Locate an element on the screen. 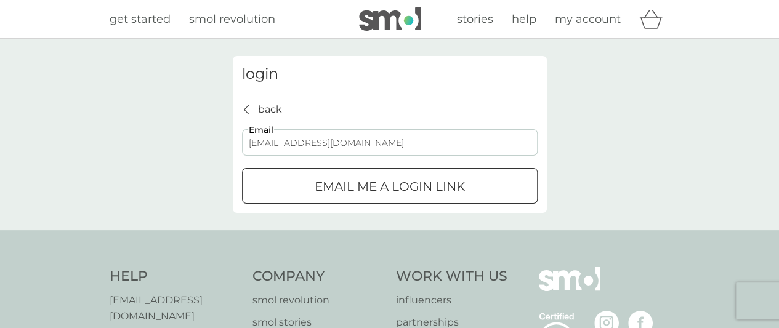  span: get started is located at coordinates (140, 19).